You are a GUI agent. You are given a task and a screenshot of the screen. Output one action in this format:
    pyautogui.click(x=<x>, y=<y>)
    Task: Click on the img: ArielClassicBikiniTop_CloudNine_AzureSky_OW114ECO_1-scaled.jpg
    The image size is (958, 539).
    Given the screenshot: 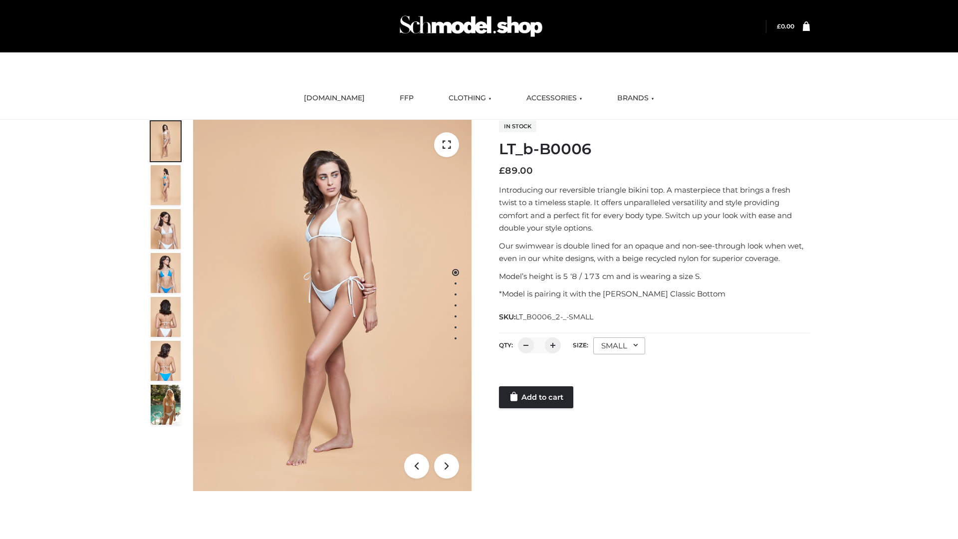 What is the action you would take?
    pyautogui.click(x=166, y=141)
    